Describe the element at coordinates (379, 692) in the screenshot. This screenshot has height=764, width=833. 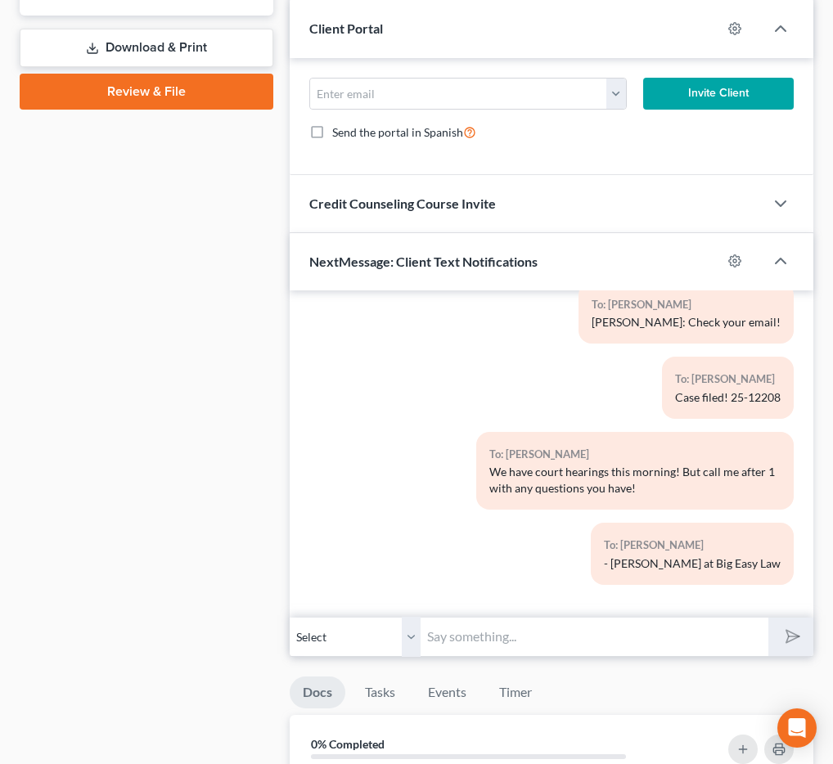
I see `a: Tasks` at that location.